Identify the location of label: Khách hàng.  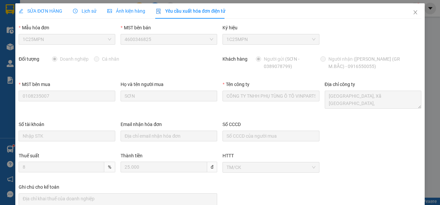
(235, 59).